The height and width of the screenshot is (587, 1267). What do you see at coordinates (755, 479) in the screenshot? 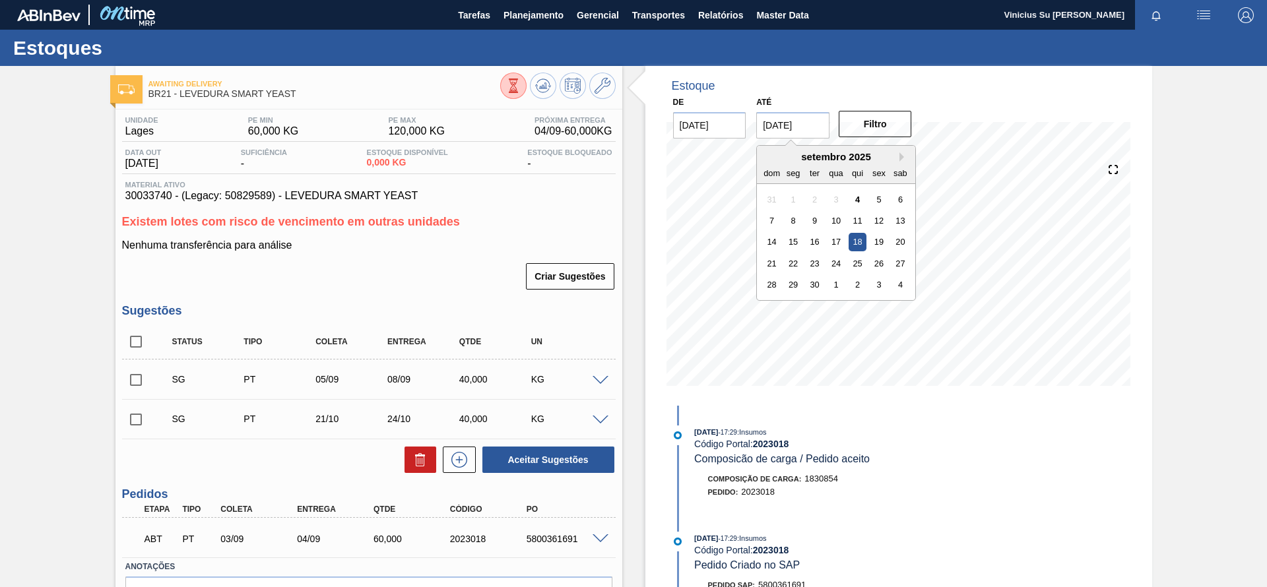
I see `span: Composição de Carga :` at bounding box center [755, 479].